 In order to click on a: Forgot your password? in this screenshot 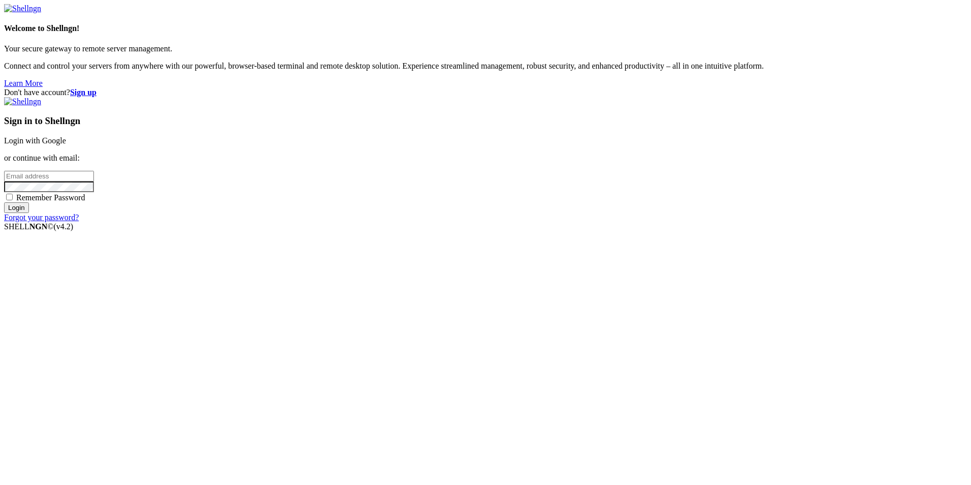, I will do `click(41, 217)`.